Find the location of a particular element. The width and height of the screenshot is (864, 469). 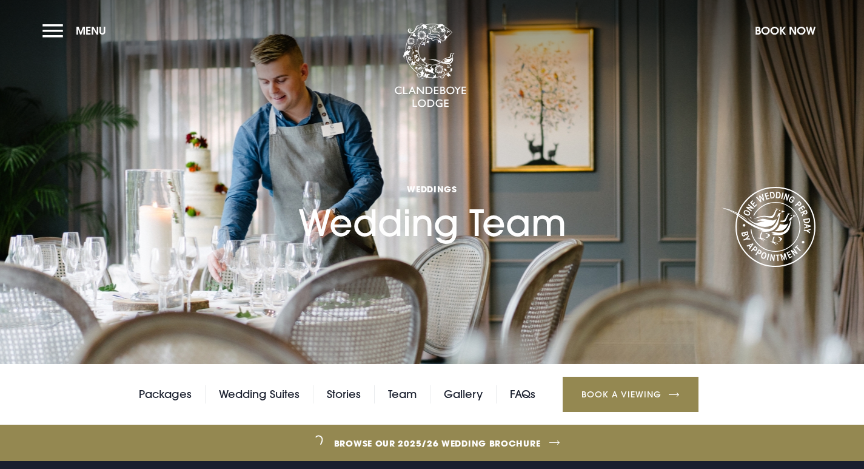

img: Clandeboye Lodge is located at coordinates (431, 66).